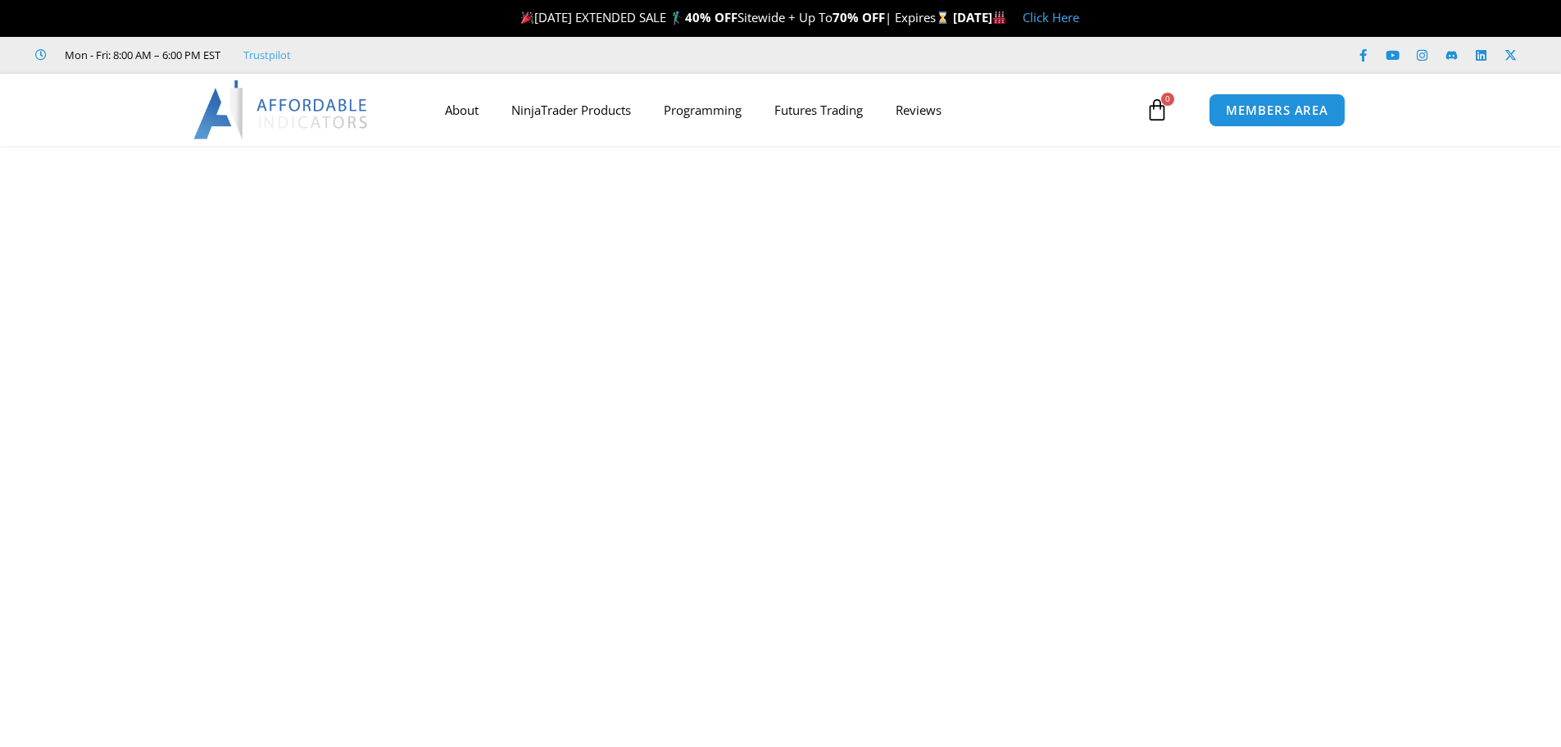 The height and width of the screenshot is (747, 1561). What do you see at coordinates (267, 55) in the screenshot?
I see `a: Trustpilot` at bounding box center [267, 55].